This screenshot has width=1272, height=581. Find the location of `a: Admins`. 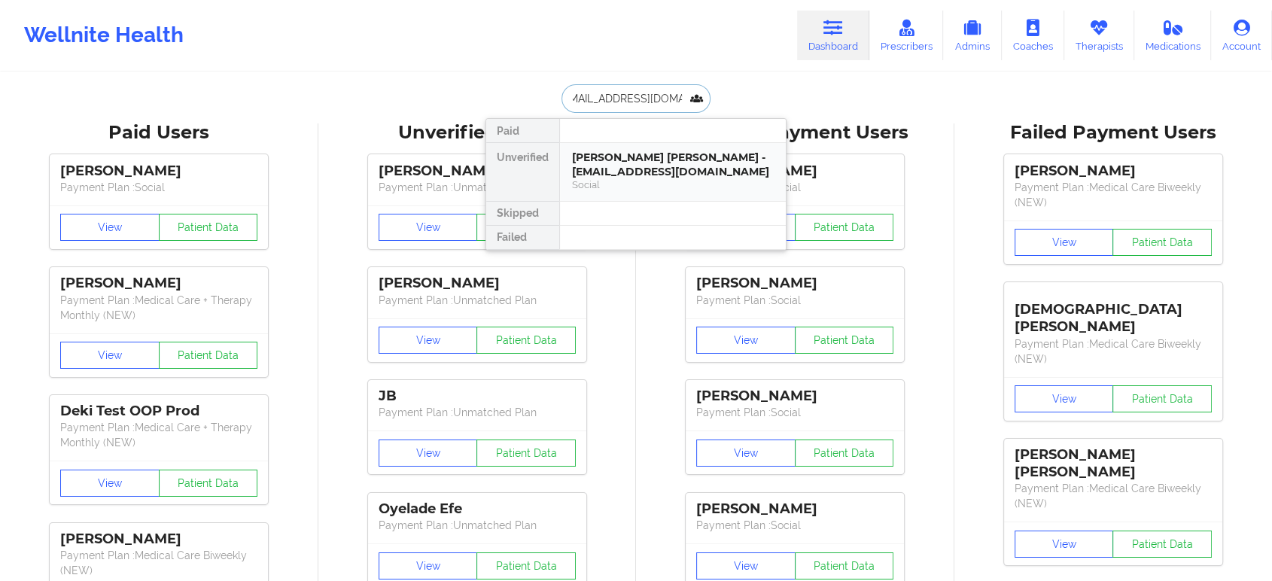

a: Admins is located at coordinates (973, 35).